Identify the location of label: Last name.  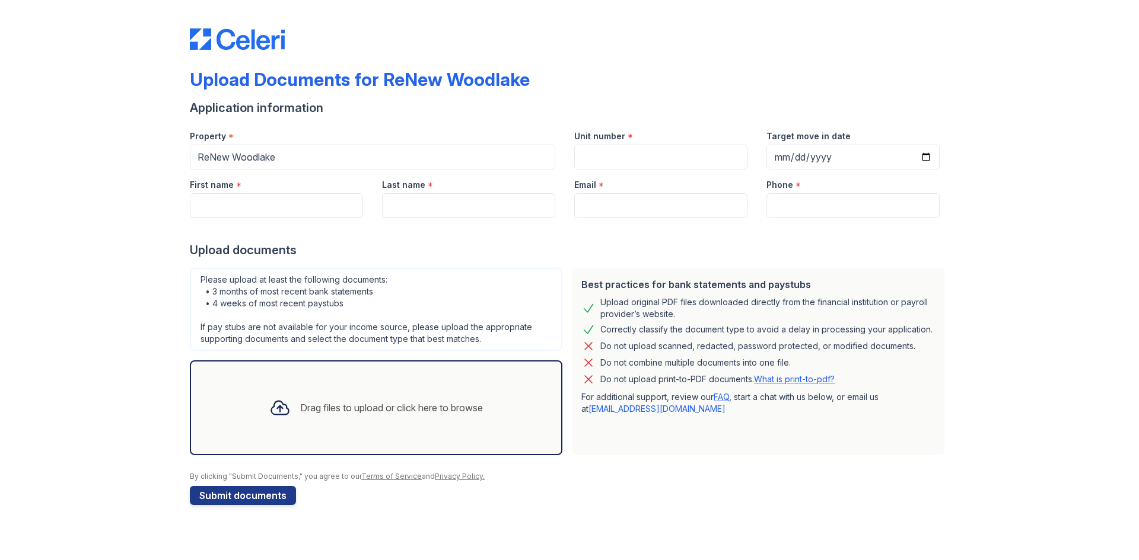
(403, 185).